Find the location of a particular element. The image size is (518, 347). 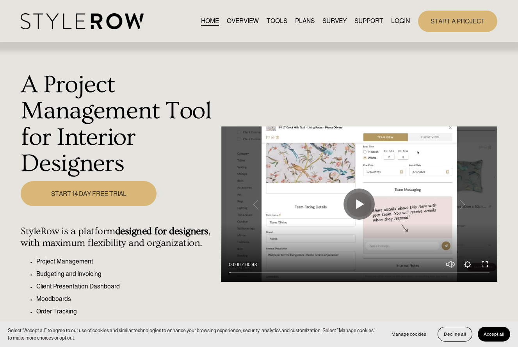

a: OVERVIEW is located at coordinates (243, 21).